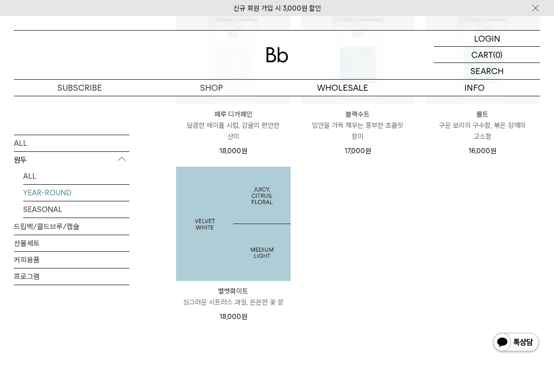  I want to click on a: 프로그램, so click(72, 276).